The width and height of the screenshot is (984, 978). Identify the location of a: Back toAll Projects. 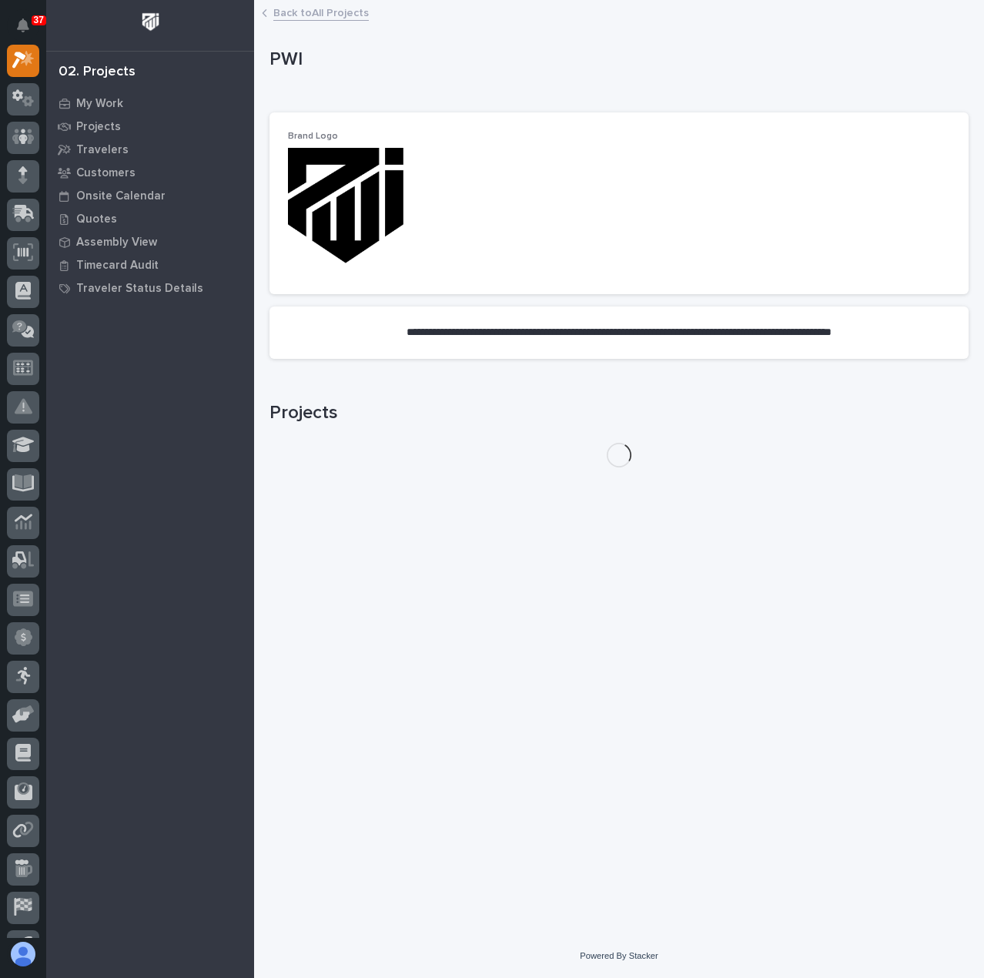
(321, 12).